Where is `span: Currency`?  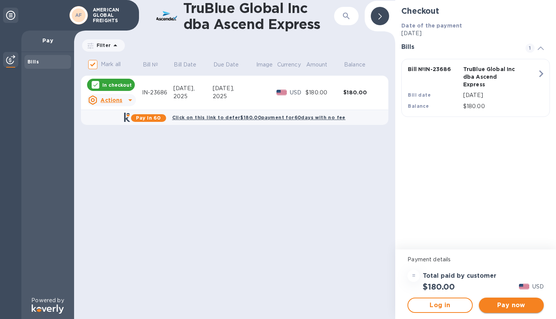 span: Currency is located at coordinates (289, 65).